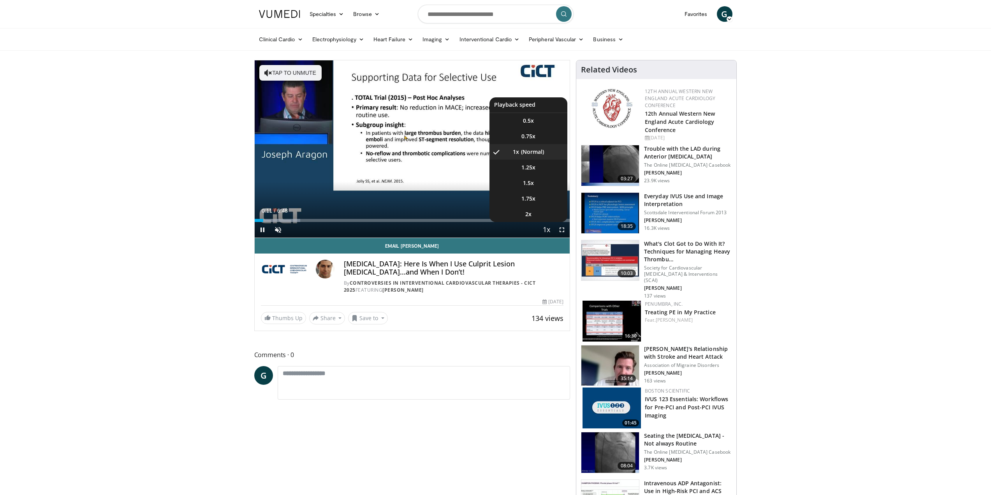 The height and width of the screenshot is (495, 991). What do you see at coordinates (687, 320) in the screenshot?
I see `div: Feat.` at bounding box center [687, 320].